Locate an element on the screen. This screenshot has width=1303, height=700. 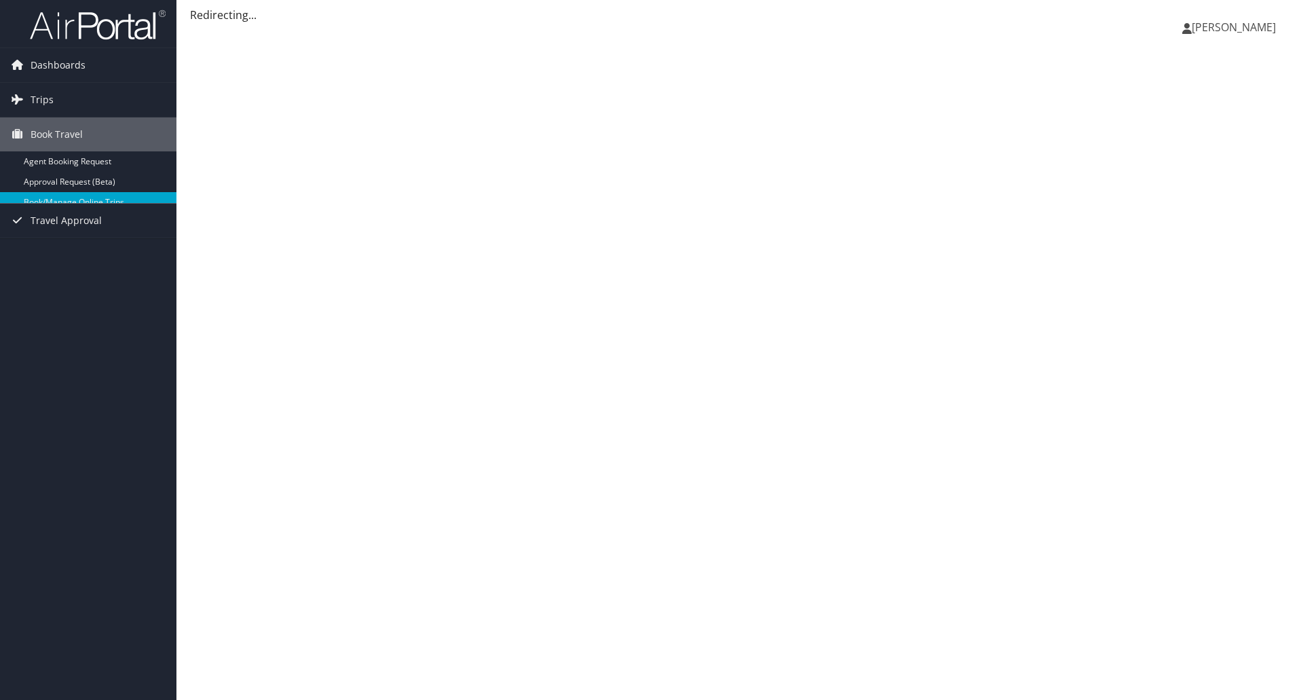
span: Trips is located at coordinates (42, 100).